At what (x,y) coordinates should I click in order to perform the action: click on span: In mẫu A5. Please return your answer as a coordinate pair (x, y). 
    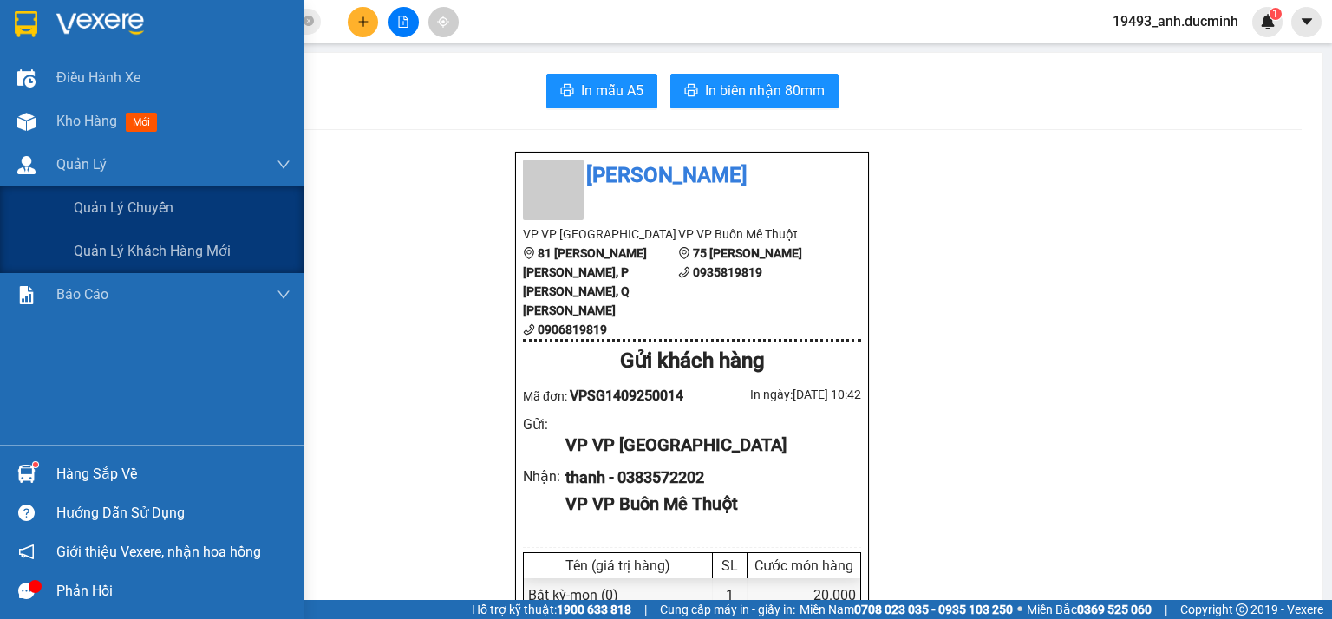
    Looking at the image, I should click on (612, 90).